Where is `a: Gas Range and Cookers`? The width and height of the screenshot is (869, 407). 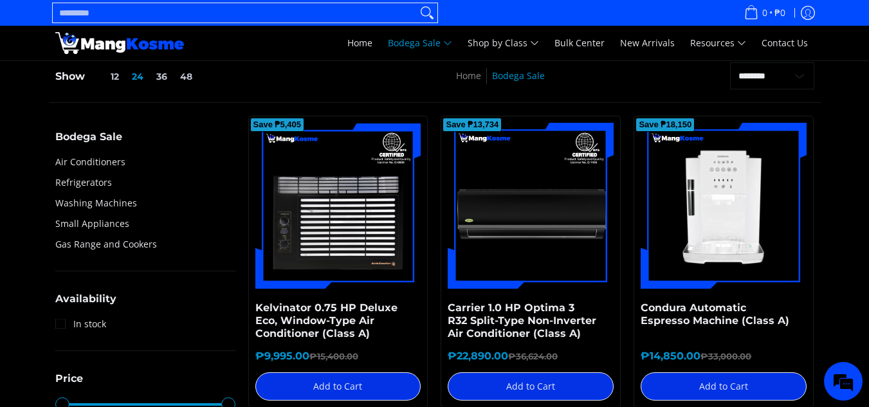
a: Gas Range and Cookers is located at coordinates (106, 244).